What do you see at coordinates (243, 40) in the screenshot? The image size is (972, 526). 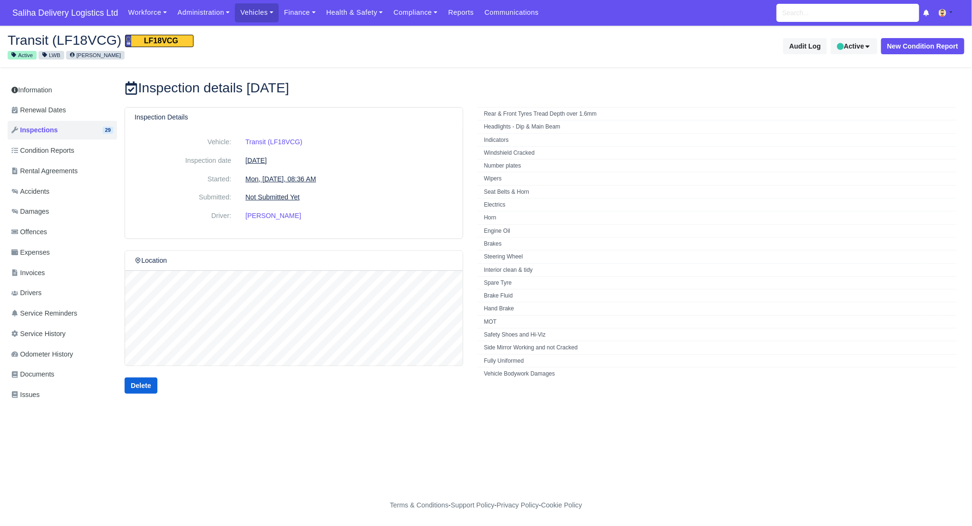 I see `h2: Transit (LF18VCG)` at bounding box center [243, 40].